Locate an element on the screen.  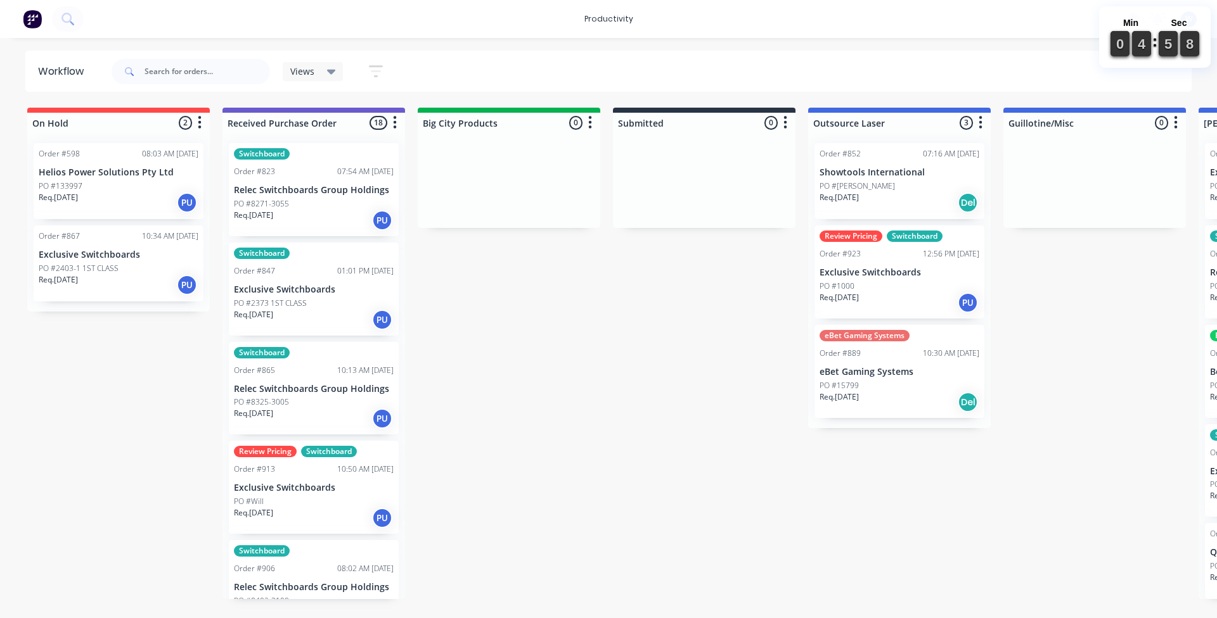
div: productivity is located at coordinates (608, 19).